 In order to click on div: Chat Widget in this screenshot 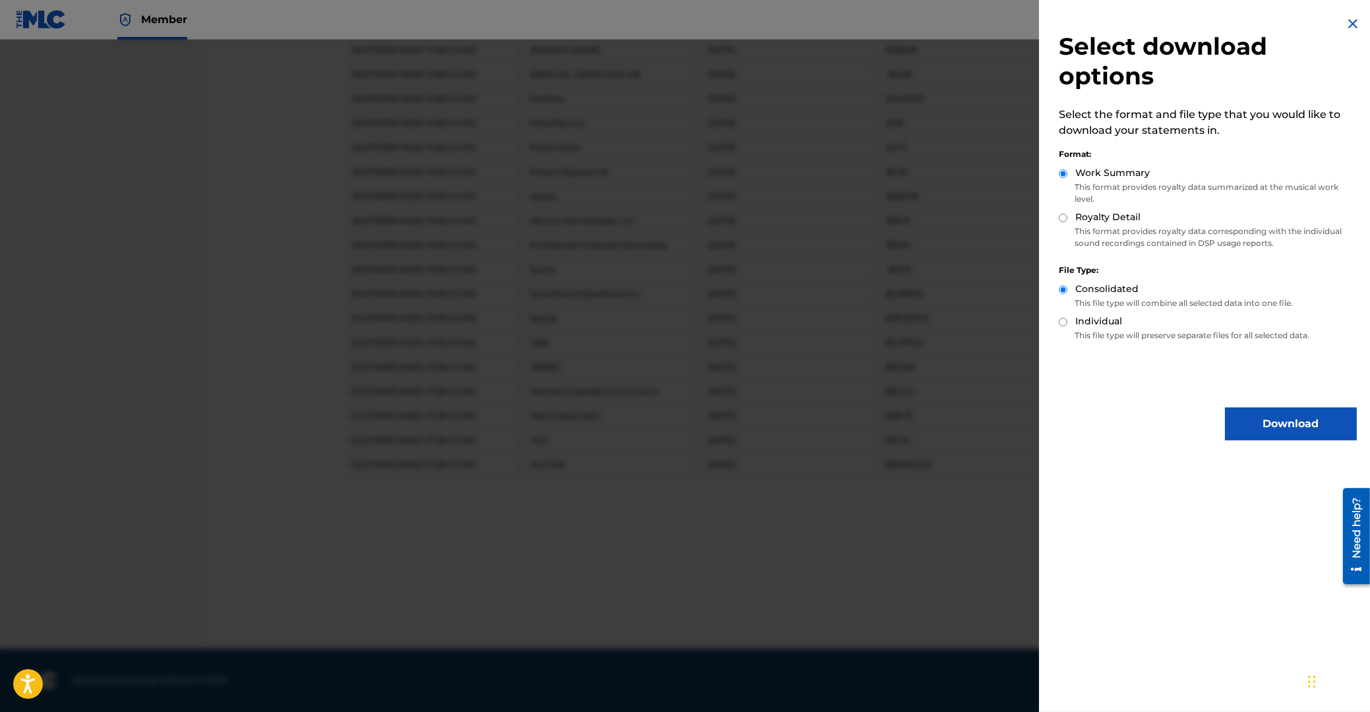, I will do `click(1337, 680)`.